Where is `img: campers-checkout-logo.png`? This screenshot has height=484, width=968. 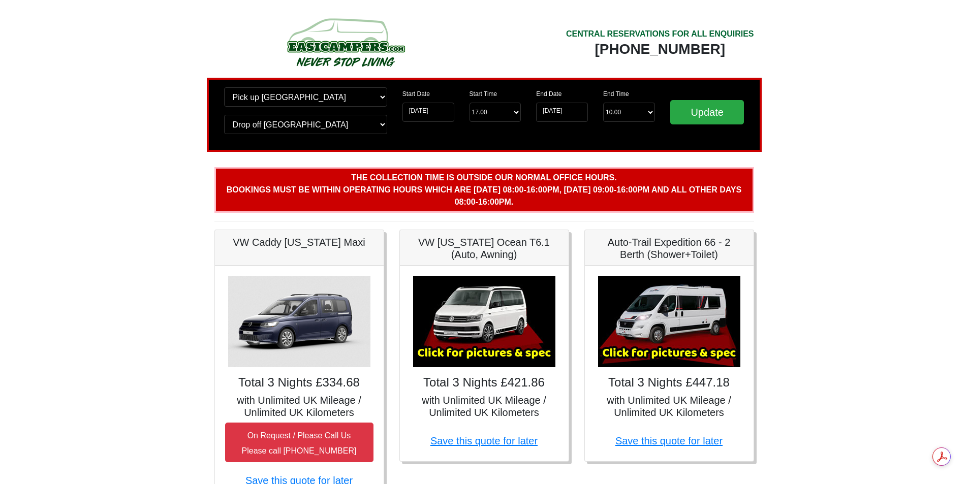 img: campers-checkout-logo.png is located at coordinates (345, 42).